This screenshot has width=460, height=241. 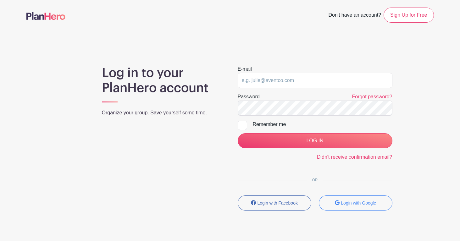 I want to click on a: Sign Up for Free, so click(x=408, y=15).